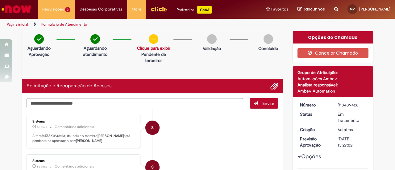  What do you see at coordinates (101, 9) in the screenshot?
I see `span: Despesas Corporativas` at bounding box center [101, 9].